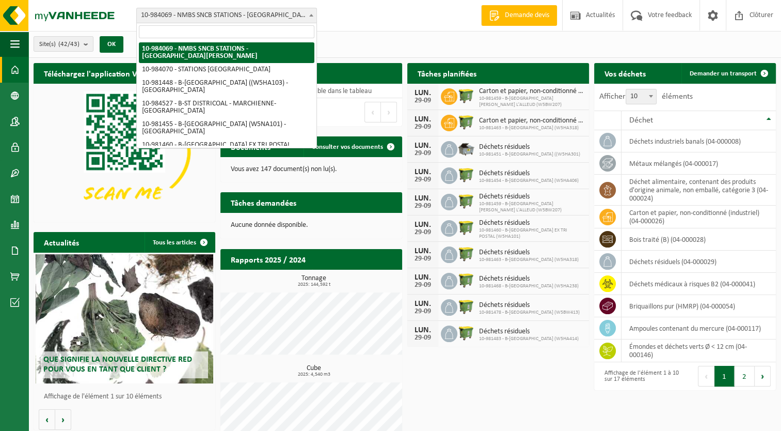 Image resolution: width=781 pixels, height=431 pixels. Describe the element at coordinates (640, 376) in the screenshot. I see `div: Affichage de l'élément 1 à 10 sur 17 éléments` at that location.